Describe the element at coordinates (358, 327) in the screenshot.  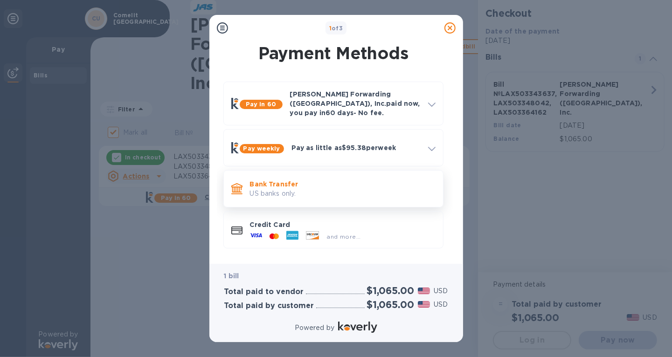
I see `img: Logo` at that location.